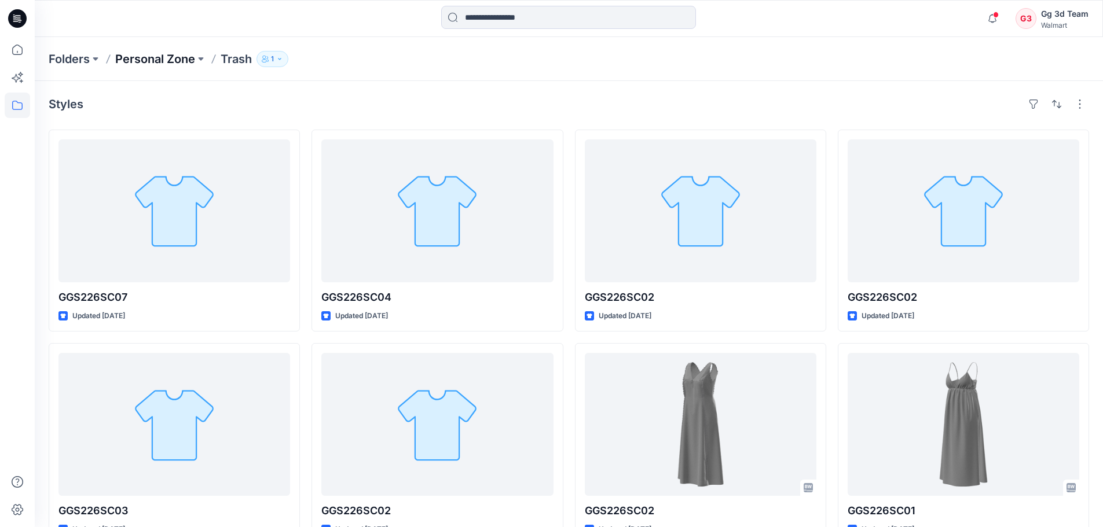 The width and height of the screenshot is (1103, 527). Describe the element at coordinates (437, 298) in the screenshot. I see `p: GGS226SC04` at that location.